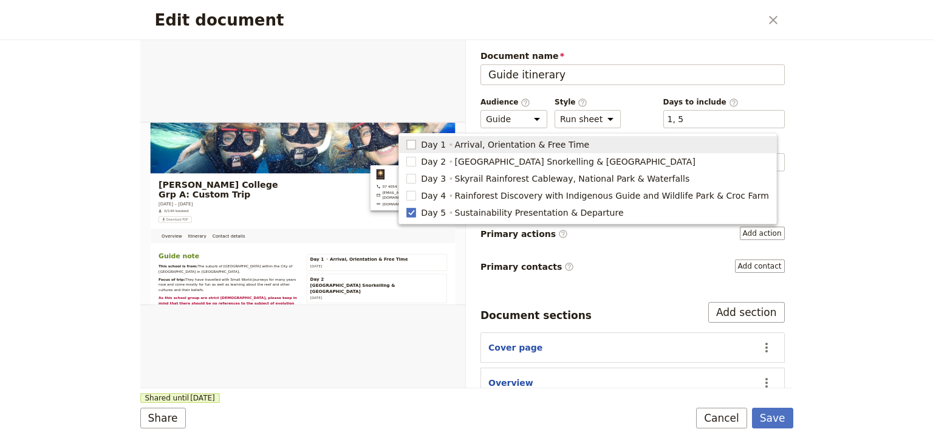 The width and height of the screenshot is (933, 443). I want to click on button: Cancel, so click(722, 418).